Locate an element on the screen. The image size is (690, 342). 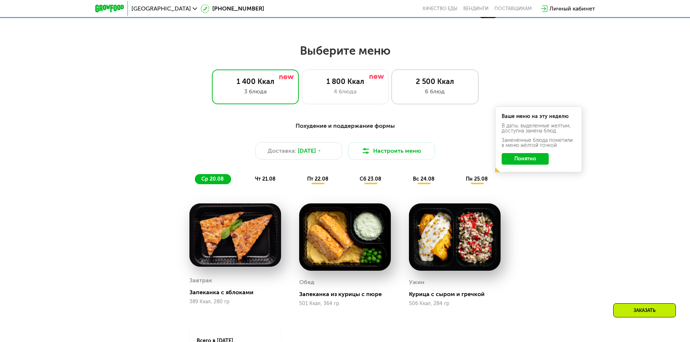
span: ср 20.08 is located at coordinates (213, 179).